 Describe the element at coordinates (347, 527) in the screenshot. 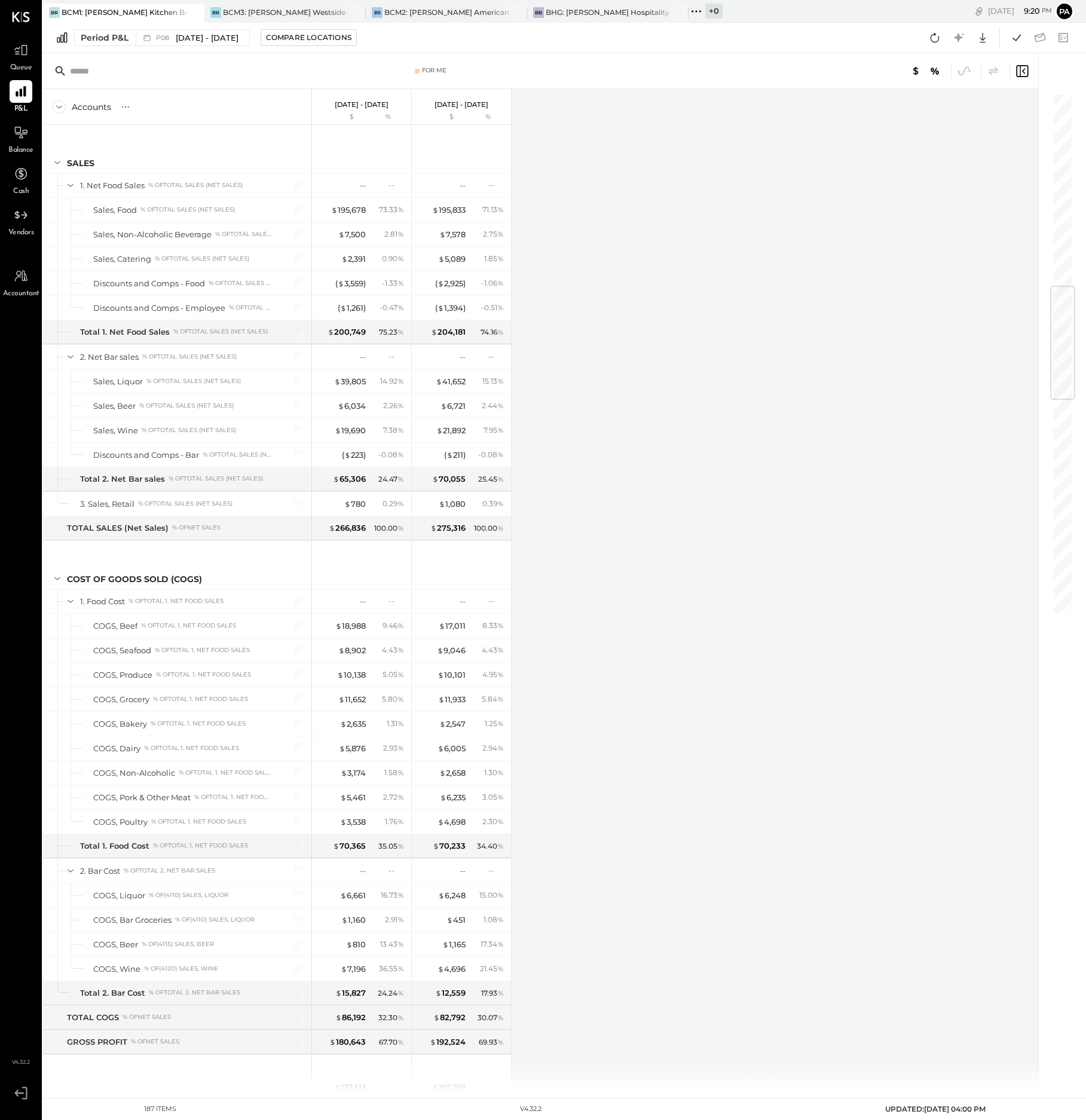

I see `div: 266,836` at that location.